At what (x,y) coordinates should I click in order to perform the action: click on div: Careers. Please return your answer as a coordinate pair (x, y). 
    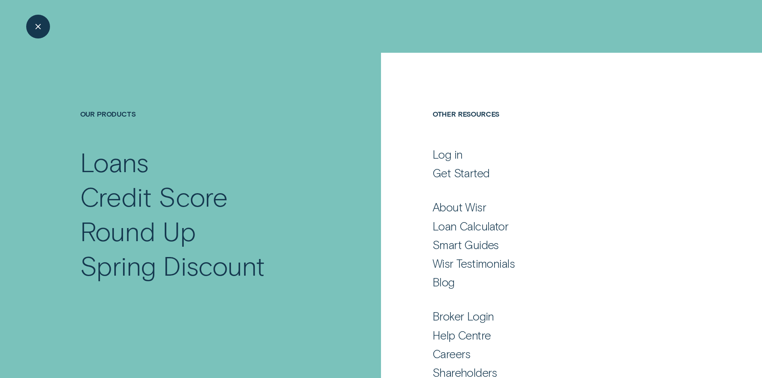
    Looking at the image, I should click on (452, 354).